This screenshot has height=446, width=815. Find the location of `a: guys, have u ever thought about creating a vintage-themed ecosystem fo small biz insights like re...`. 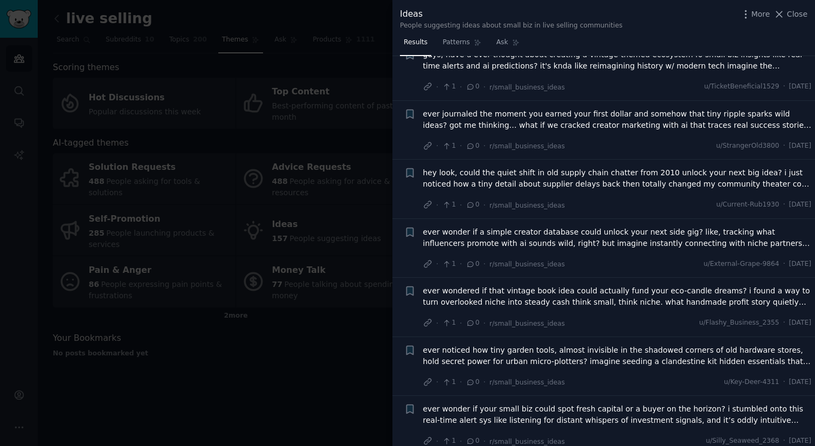

a: guys, have u ever thought about creating a vintage-themed ecosystem fo small biz insights like re... is located at coordinates (617, 60).